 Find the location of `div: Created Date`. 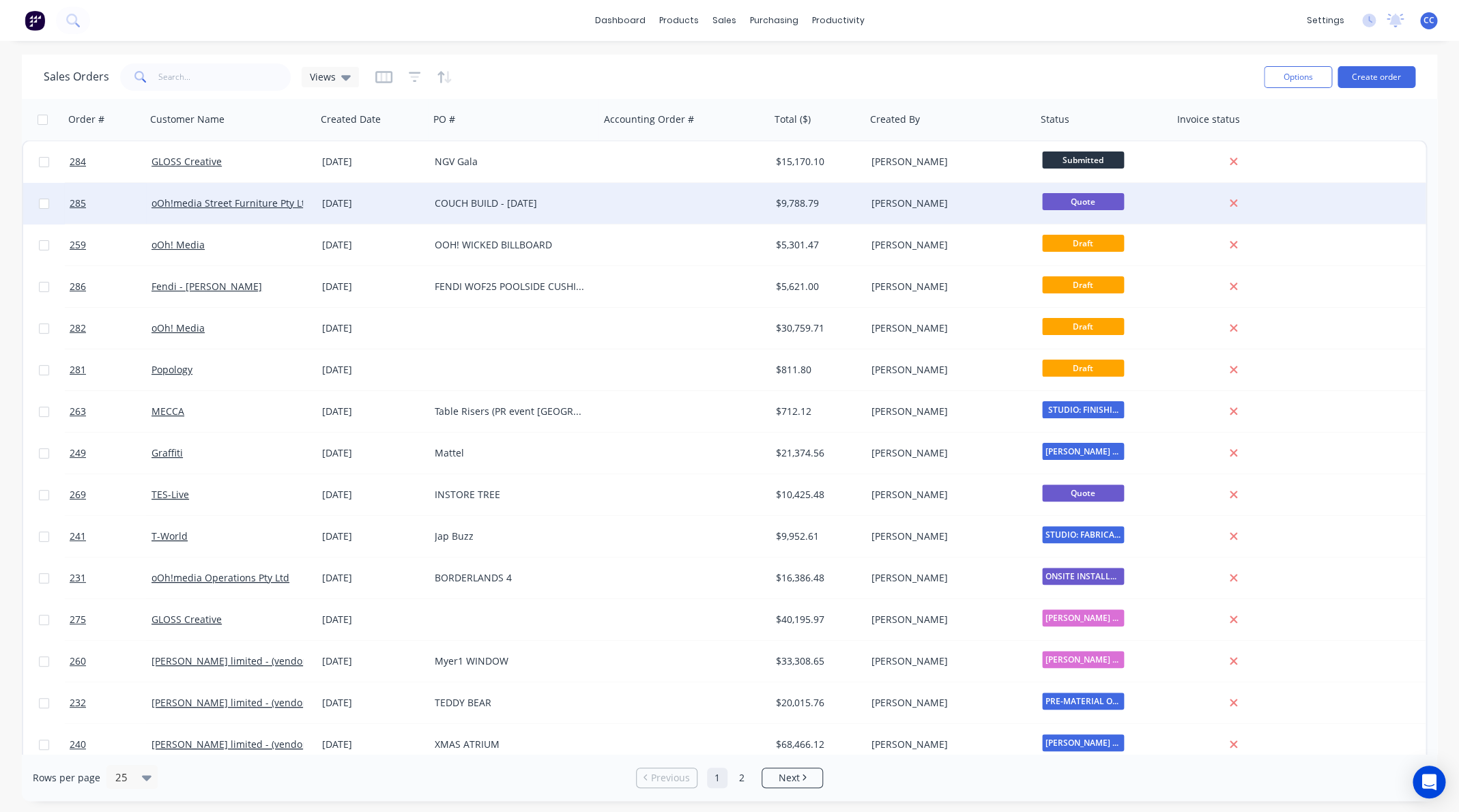

div: Created Date is located at coordinates (351, 120).